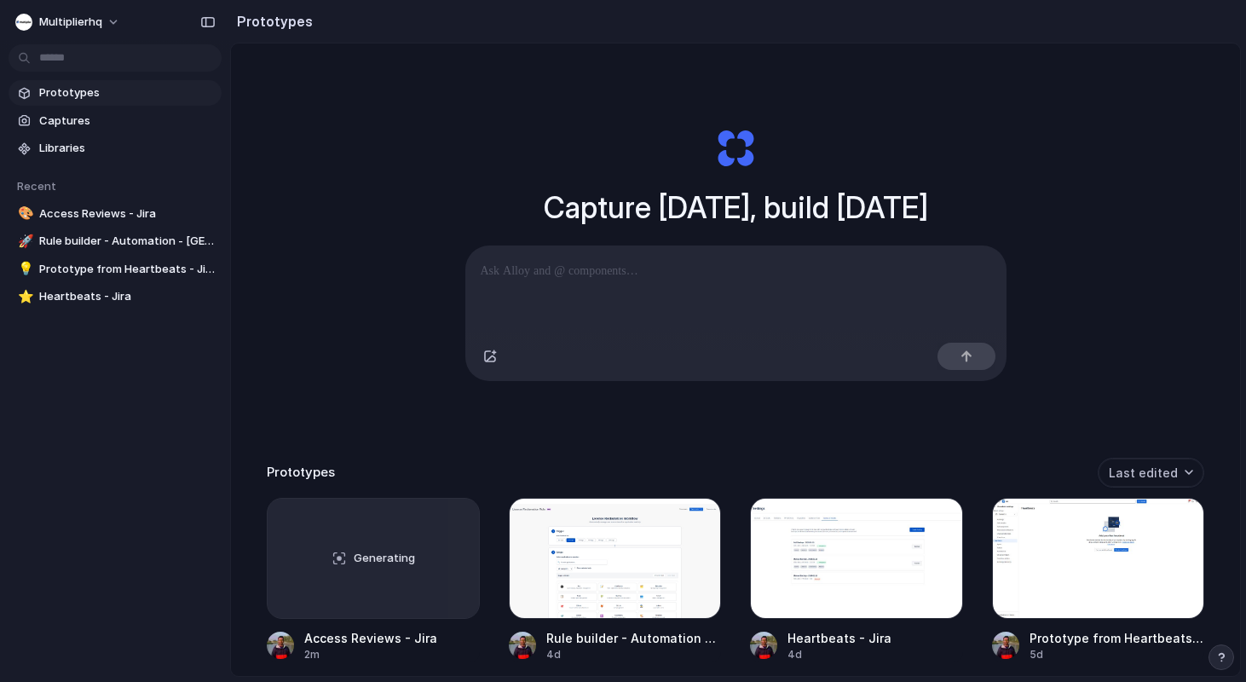 The height and width of the screenshot is (682, 1246). What do you see at coordinates (839, 637) in the screenshot?
I see `div: Heartbeats - Jira` at bounding box center [839, 637].